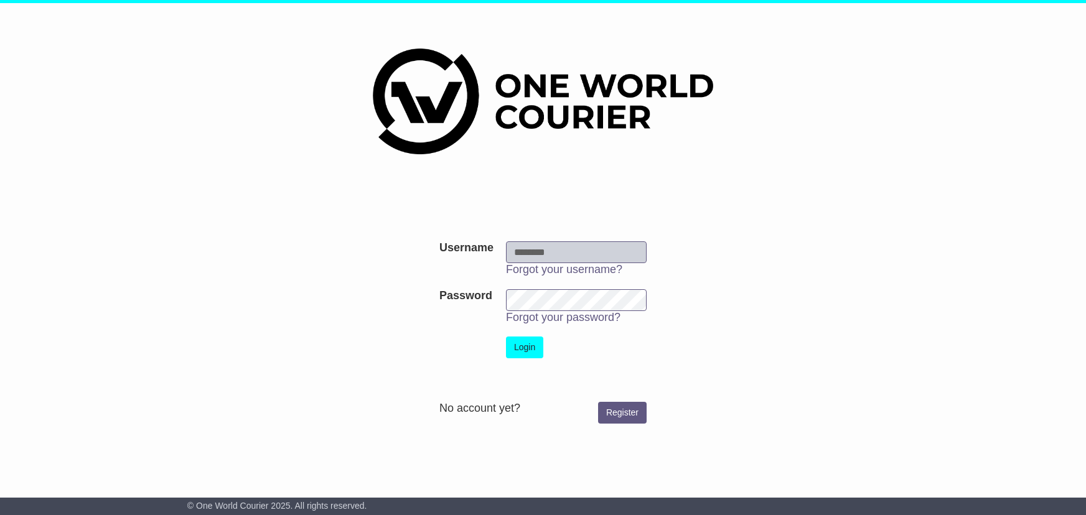  I want to click on label: Password, so click(465, 296).